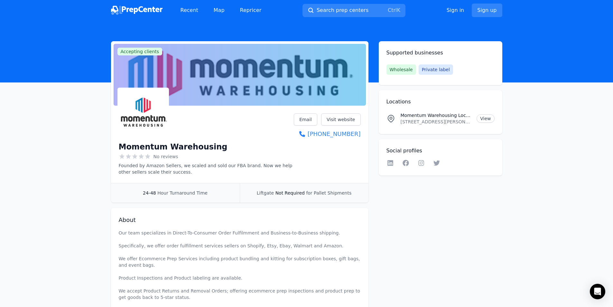 This screenshot has width=613, height=307. What do you see at coordinates (137, 10) in the screenshot?
I see `img: PrepCenter` at bounding box center [137, 10].